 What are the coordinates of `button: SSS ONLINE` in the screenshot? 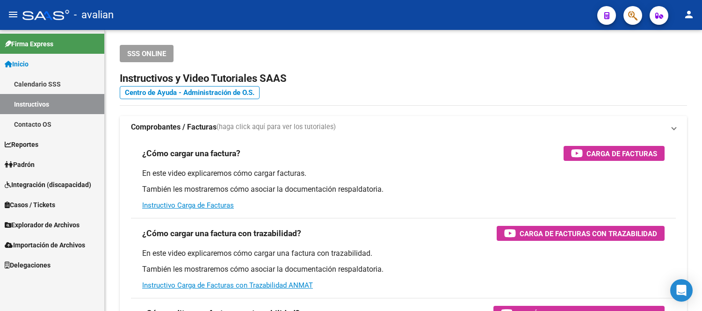 It's located at (146, 53).